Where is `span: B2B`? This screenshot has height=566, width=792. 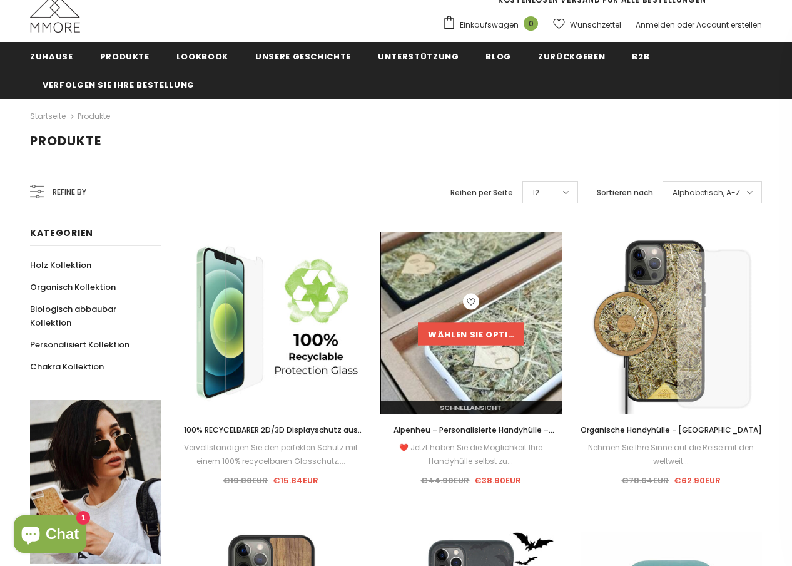 span: B2B is located at coordinates (641, 56).